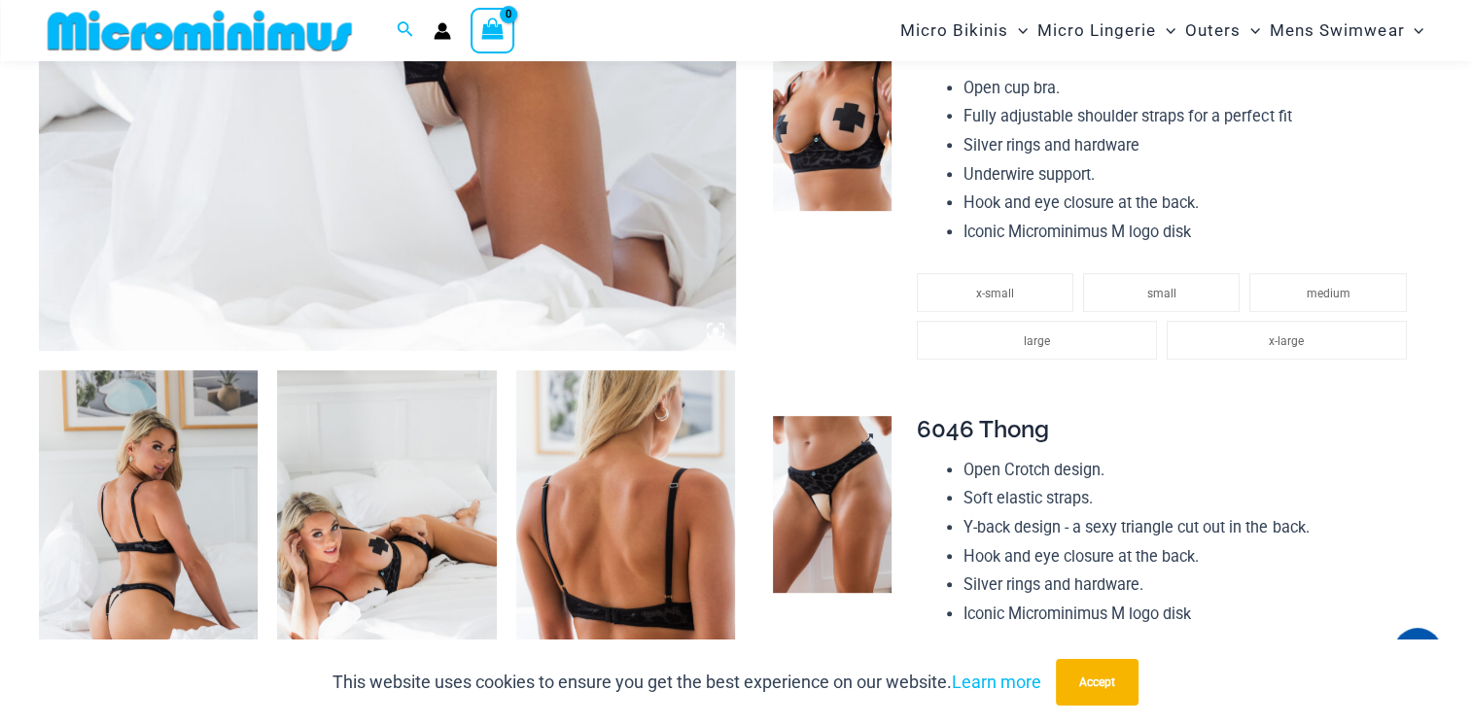 This screenshot has height=725, width=1471. Describe the element at coordinates (1286, 341) in the screenshot. I see `span: x-large` at that location.